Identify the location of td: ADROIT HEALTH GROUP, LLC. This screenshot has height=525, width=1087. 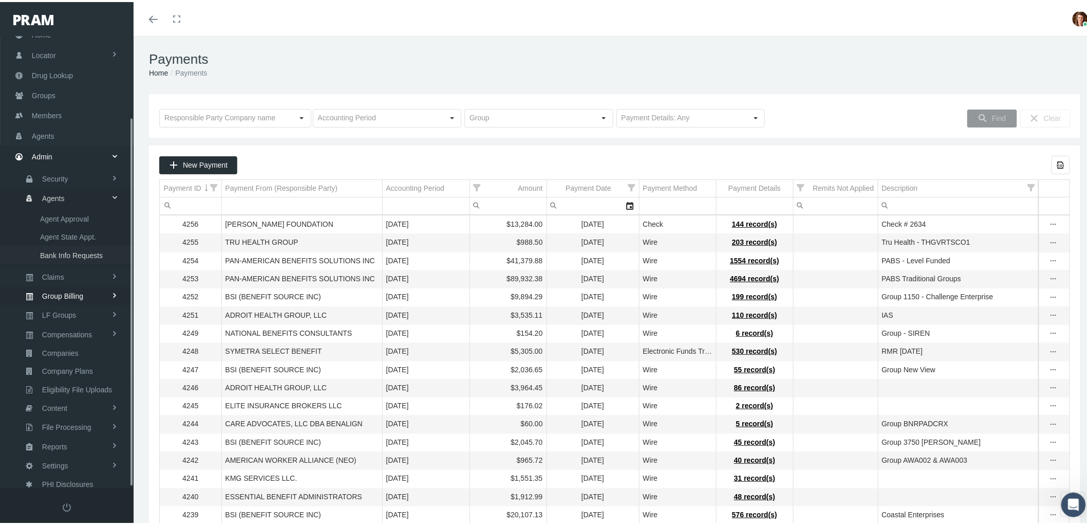
(302, 385).